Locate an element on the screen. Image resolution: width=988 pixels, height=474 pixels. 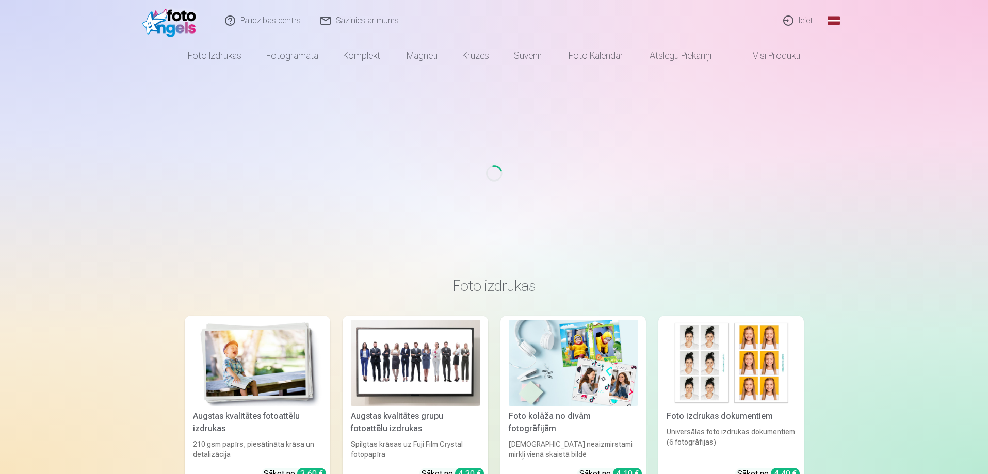
a: Atslēgu piekariņi is located at coordinates (681, 56).